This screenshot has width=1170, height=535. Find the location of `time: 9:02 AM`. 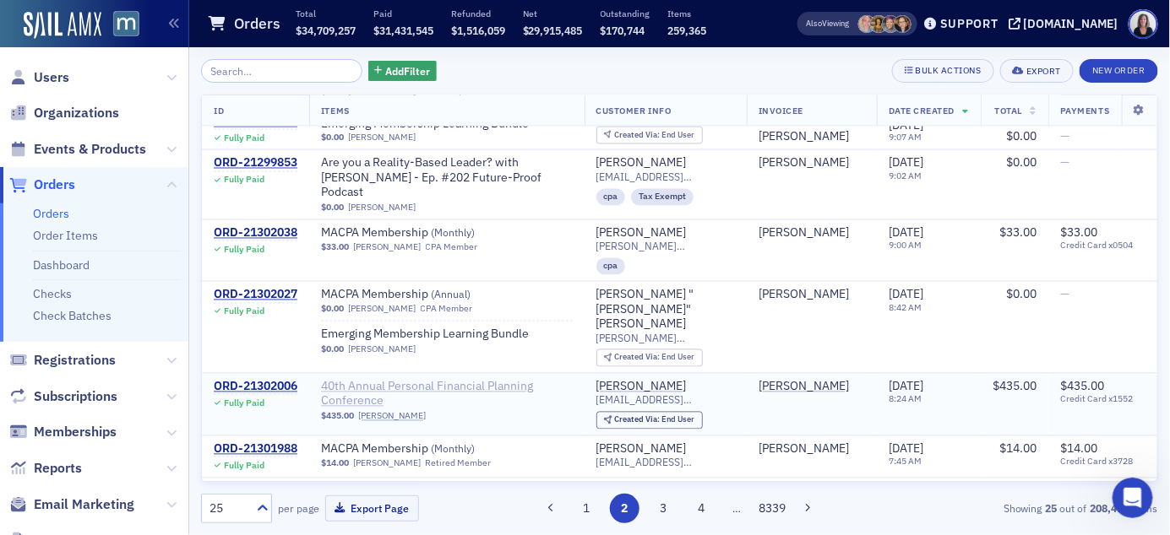

time: 9:02 AM is located at coordinates (905, 177).